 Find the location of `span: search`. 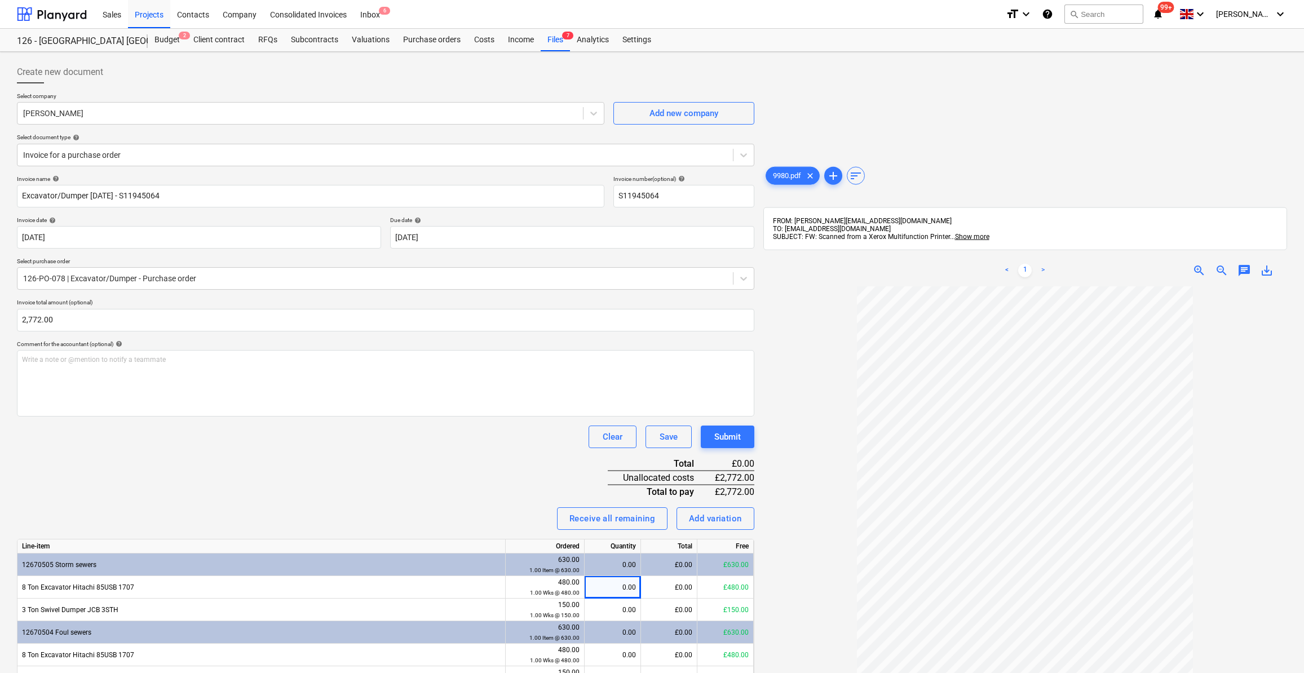

span: search is located at coordinates (1074, 14).